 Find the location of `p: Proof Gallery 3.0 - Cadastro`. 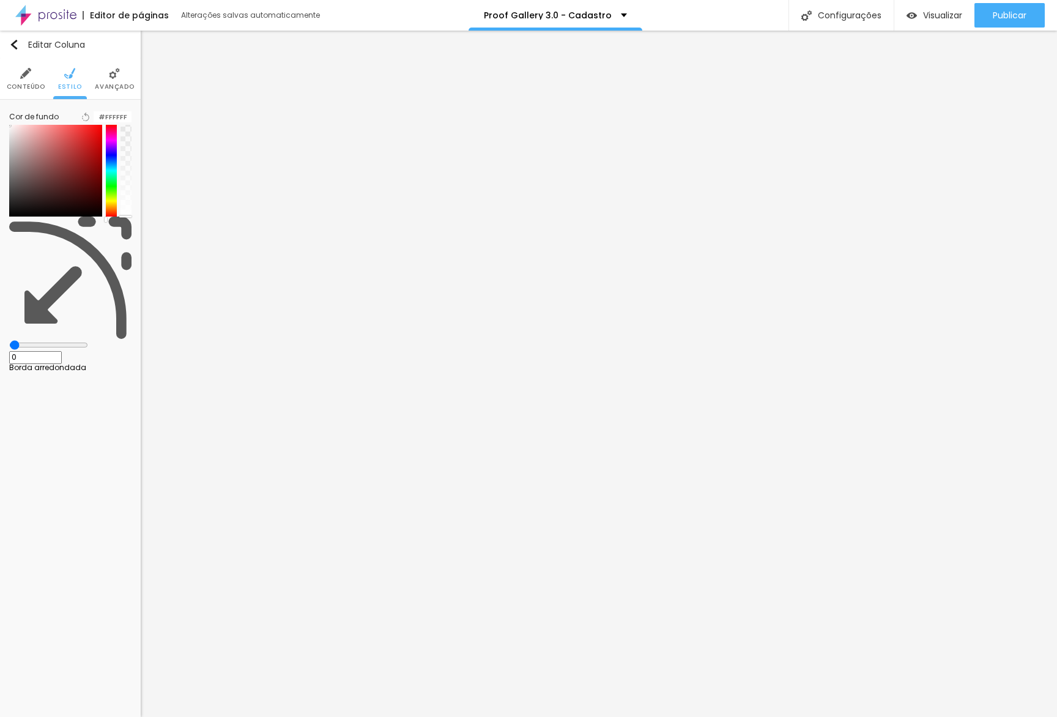

p: Proof Gallery 3.0 - Cadastro is located at coordinates (547, 15).